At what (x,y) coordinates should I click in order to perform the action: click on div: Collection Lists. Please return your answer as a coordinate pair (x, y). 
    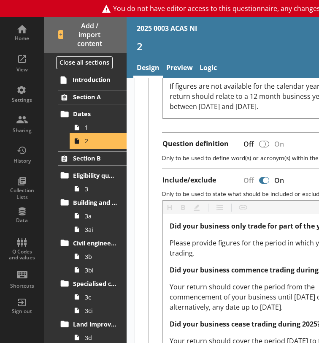
    Looking at the image, I should click on (22, 194).